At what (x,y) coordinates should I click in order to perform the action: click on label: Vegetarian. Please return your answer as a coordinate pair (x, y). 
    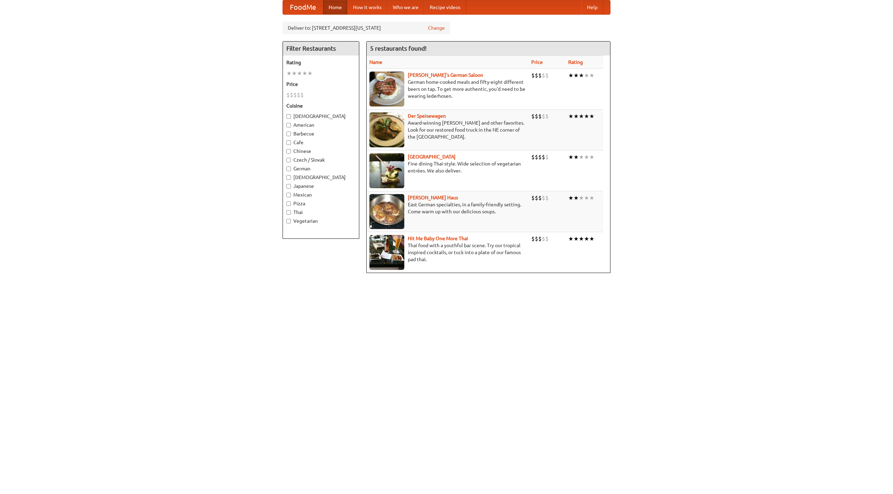
    Looking at the image, I should click on (321, 221).